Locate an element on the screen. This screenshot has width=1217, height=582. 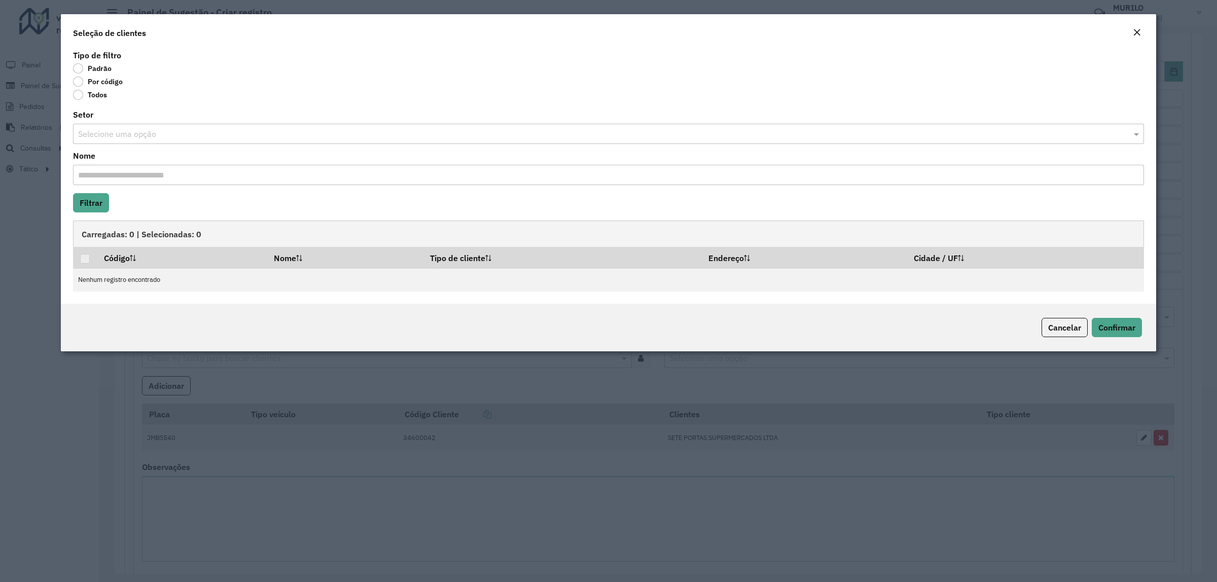
label: Tipo de filtro is located at coordinates (97, 55).